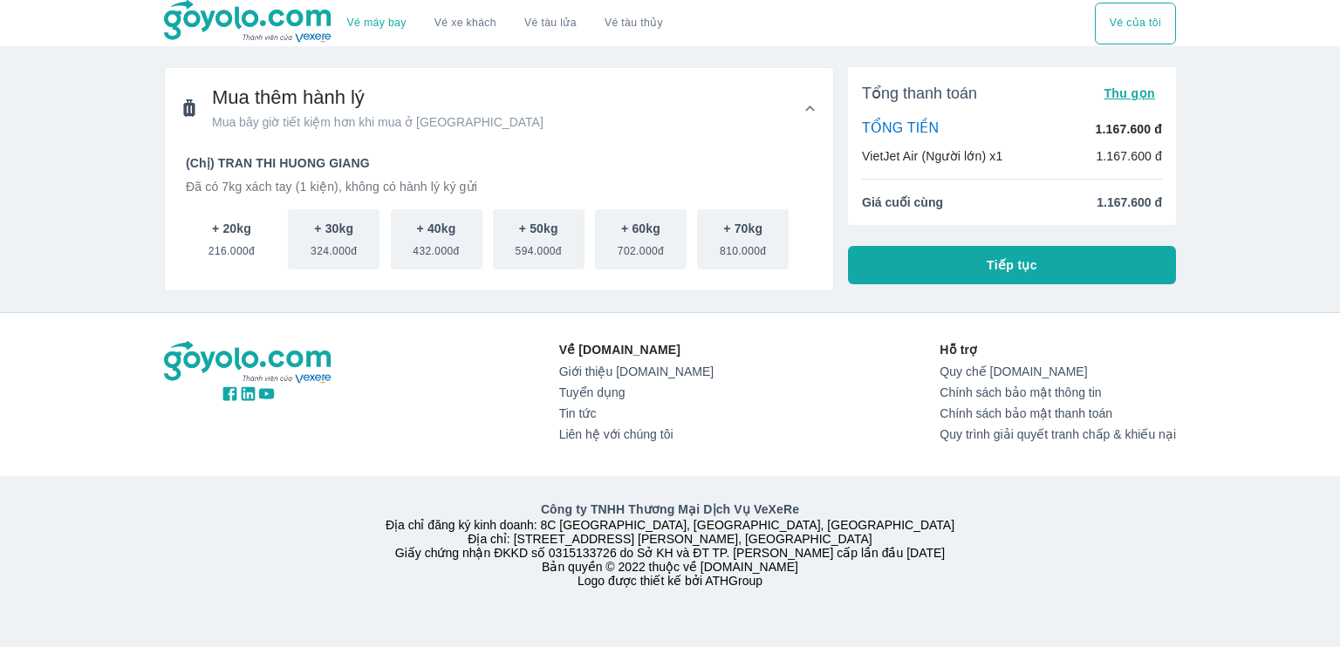  I want to click on button: + 30kg324.000đ, so click(333, 239).